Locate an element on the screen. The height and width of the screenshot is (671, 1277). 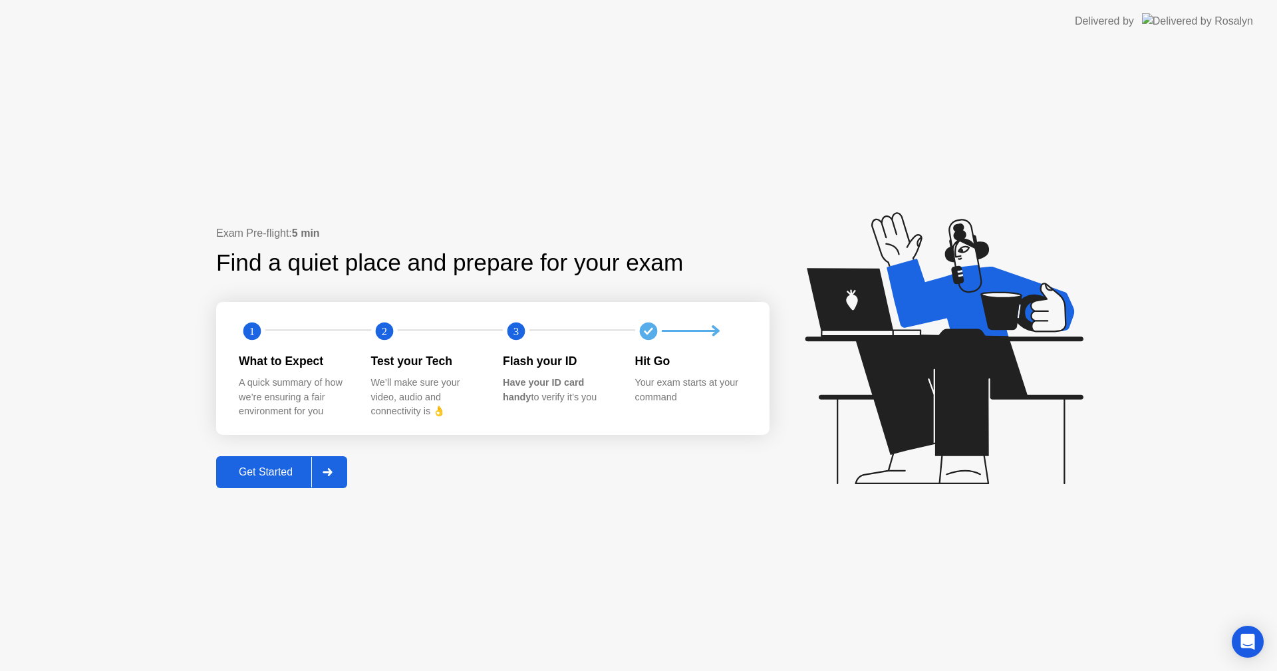
button: Get Started is located at coordinates (281, 472).